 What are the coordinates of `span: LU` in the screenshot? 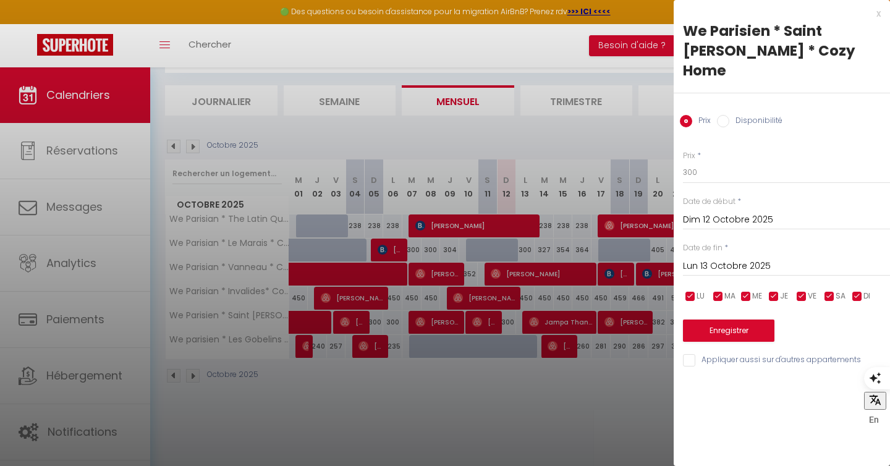 It's located at (700, 296).